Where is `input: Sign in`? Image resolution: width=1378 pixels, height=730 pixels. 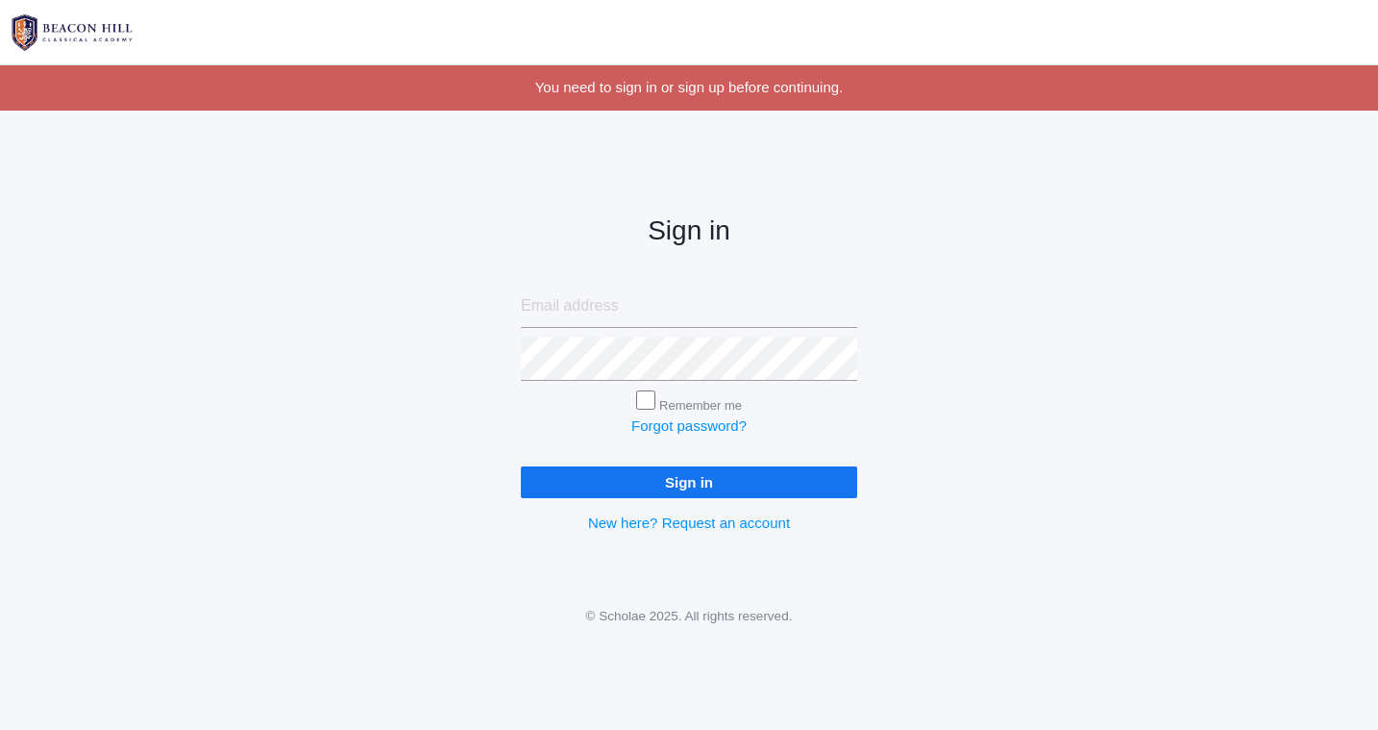 input: Sign in is located at coordinates (689, 482).